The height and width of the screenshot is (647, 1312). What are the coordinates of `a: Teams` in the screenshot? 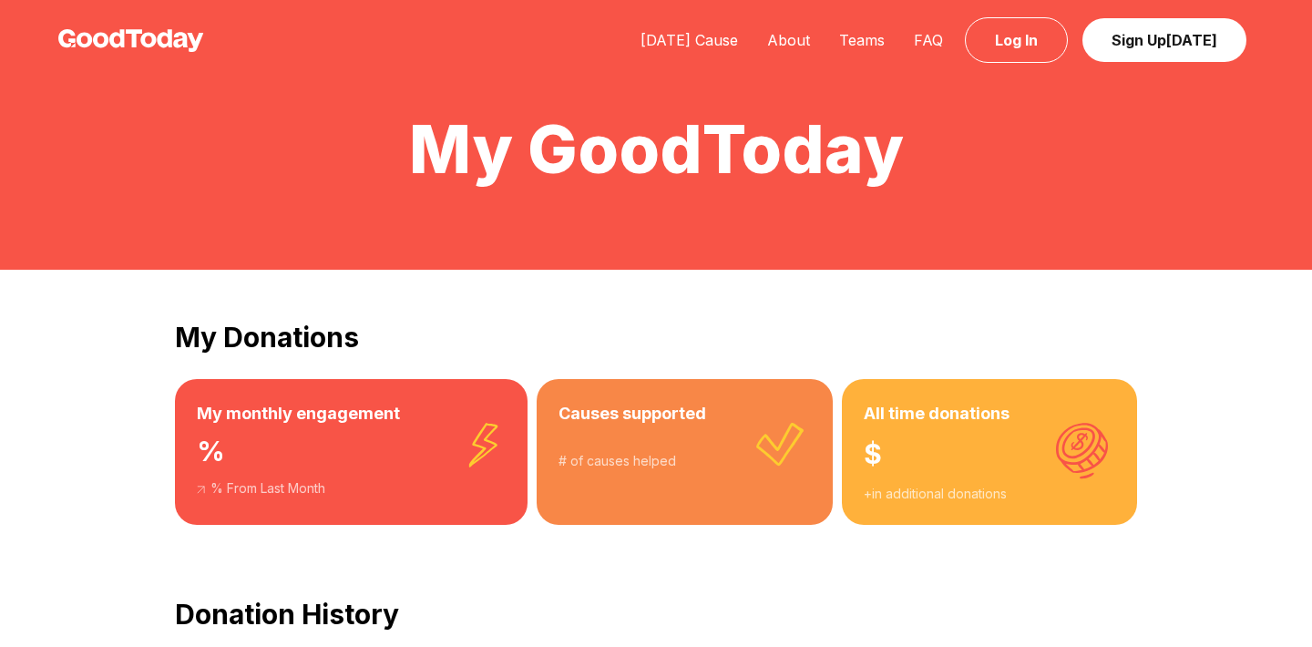 It's located at (862, 40).